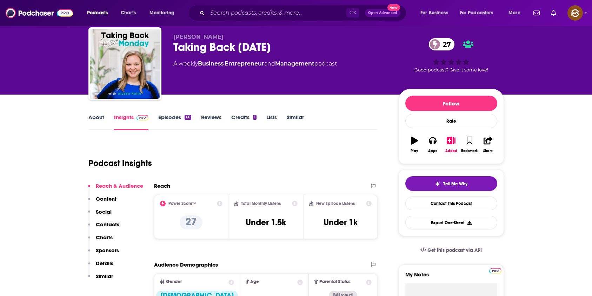 The width and height of the screenshot is (592, 296). What do you see at coordinates (103, 254) in the screenshot?
I see `button: Sponsors` at bounding box center [103, 254].